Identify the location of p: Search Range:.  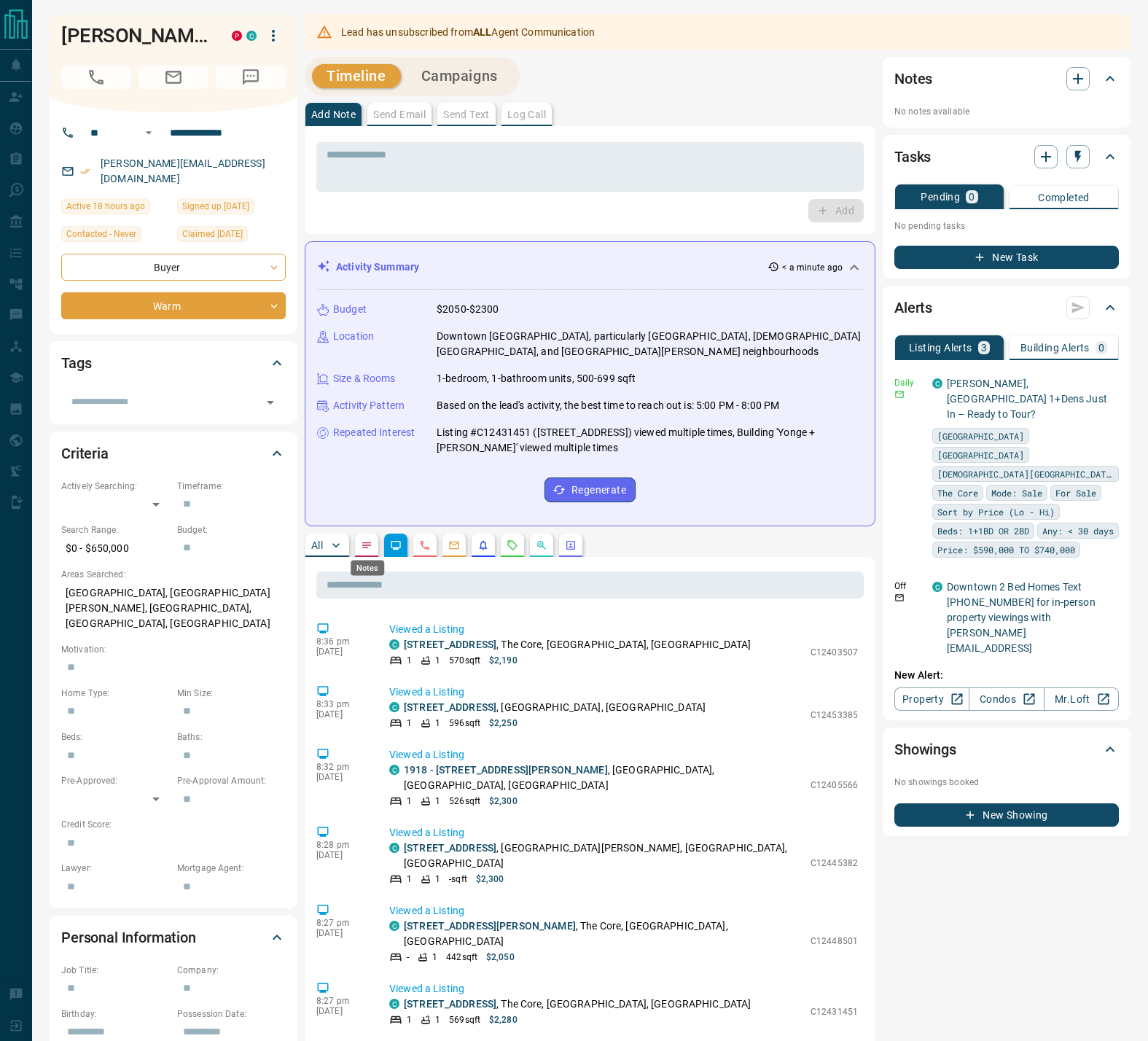
(115, 530).